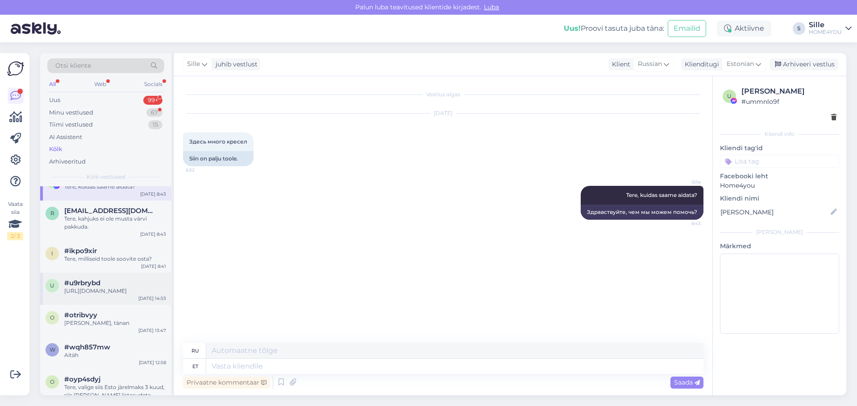 The height and width of the screenshot is (406, 857). What do you see at coordinates (87, 348) in the screenshot?
I see `span: #wqh857mw` at bounding box center [87, 348].